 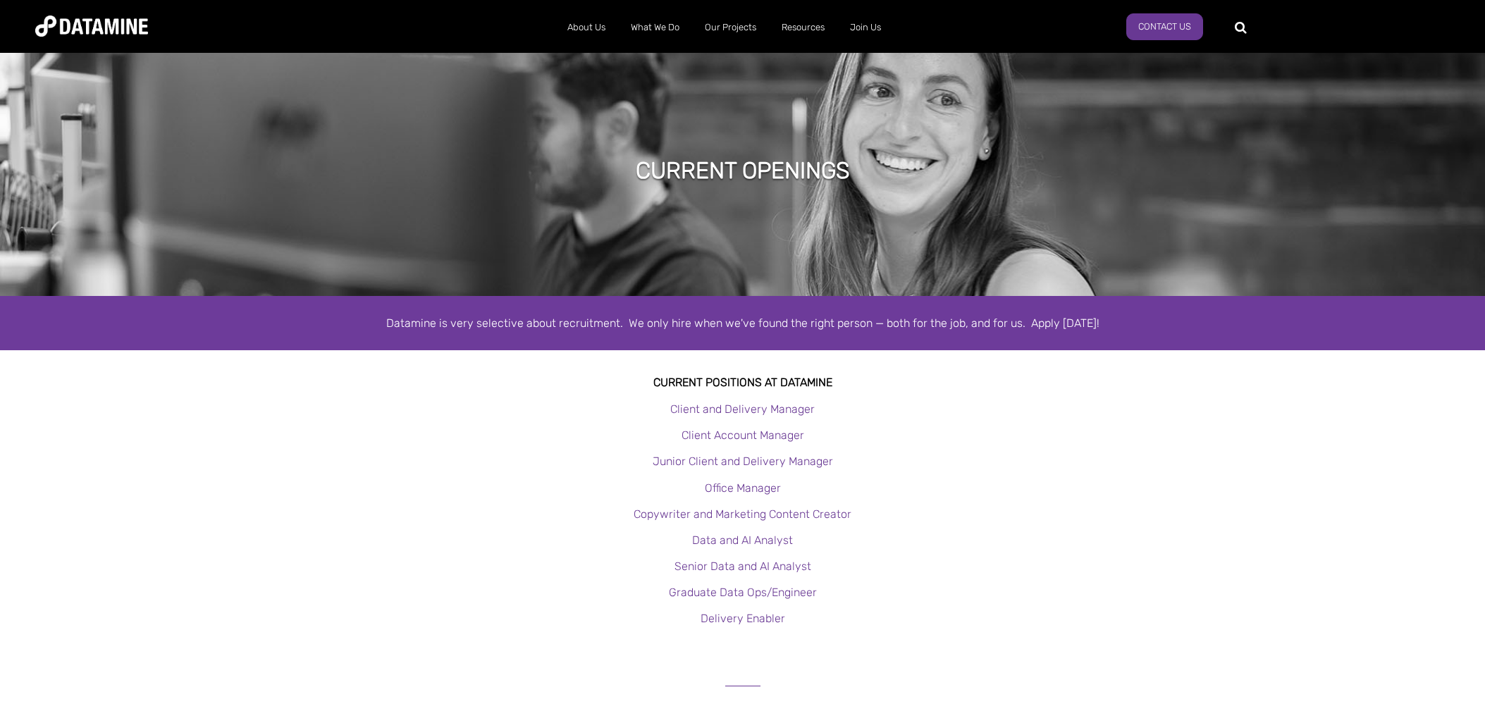 What do you see at coordinates (743, 382) in the screenshot?
I see `strong: Current Positions at datamine` at bounding box center [743, 382].